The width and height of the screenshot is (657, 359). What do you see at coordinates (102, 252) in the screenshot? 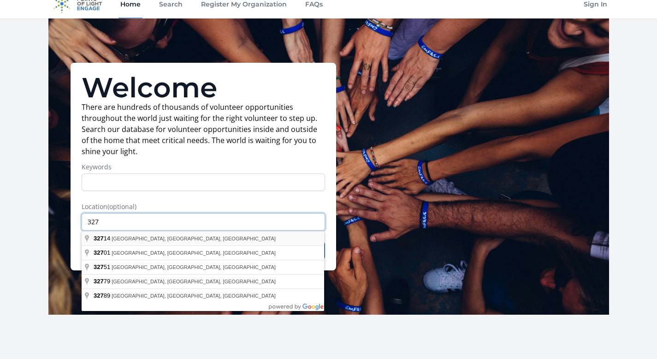
I see `span: 01` at bounding box center [102, 252].